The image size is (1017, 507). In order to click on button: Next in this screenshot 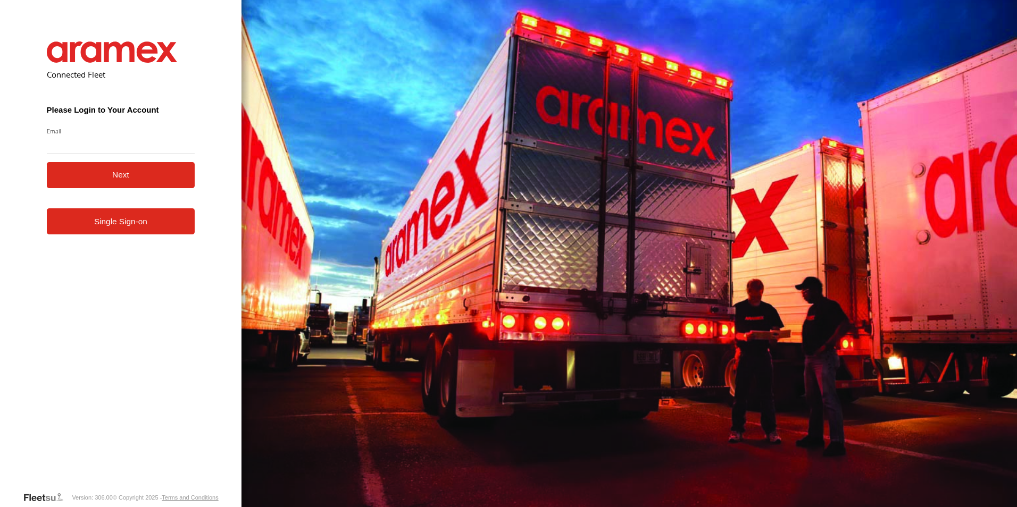, I will do `click(121, 175)`.